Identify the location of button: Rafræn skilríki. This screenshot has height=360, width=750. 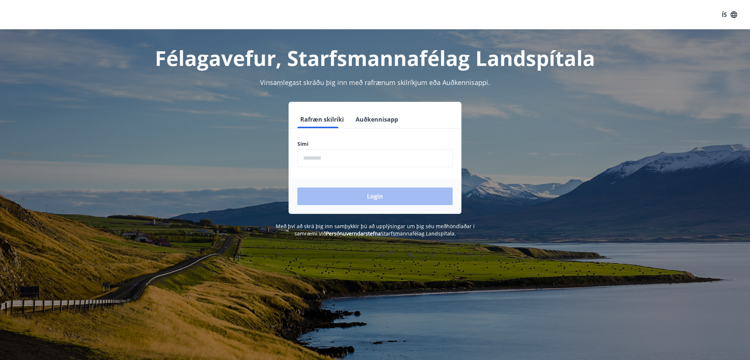
(322, 119).